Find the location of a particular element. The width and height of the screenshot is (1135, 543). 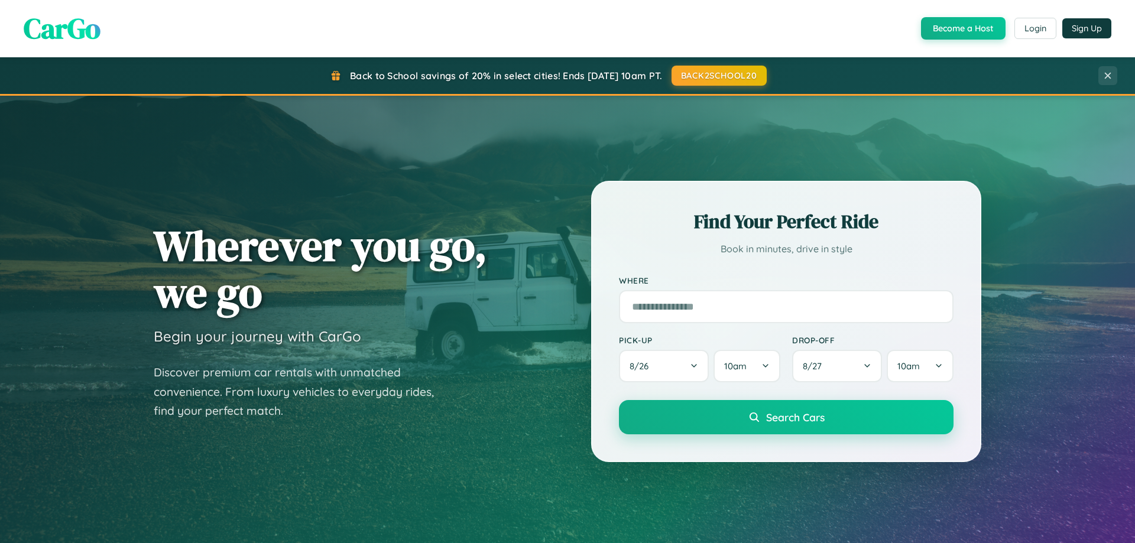

button: 8/27 is located at coordinates (837, 366).